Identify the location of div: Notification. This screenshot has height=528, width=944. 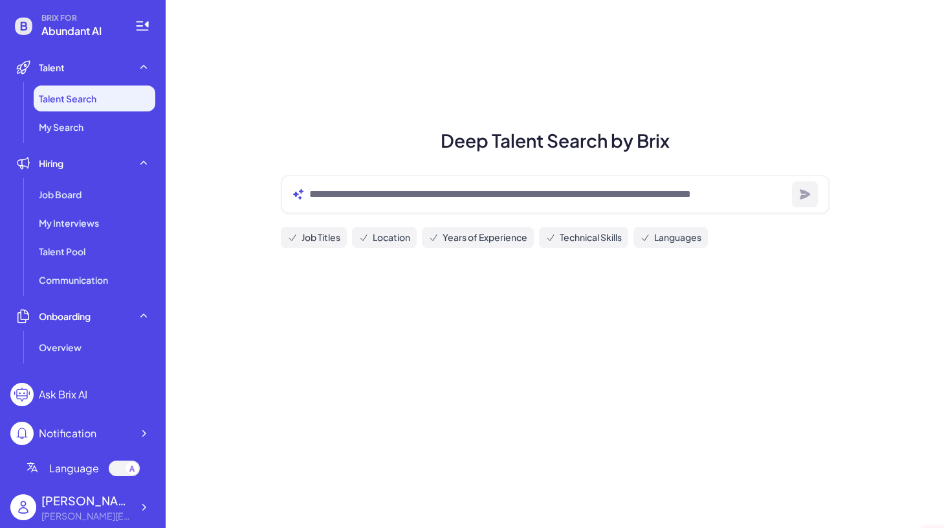
(67, 433).